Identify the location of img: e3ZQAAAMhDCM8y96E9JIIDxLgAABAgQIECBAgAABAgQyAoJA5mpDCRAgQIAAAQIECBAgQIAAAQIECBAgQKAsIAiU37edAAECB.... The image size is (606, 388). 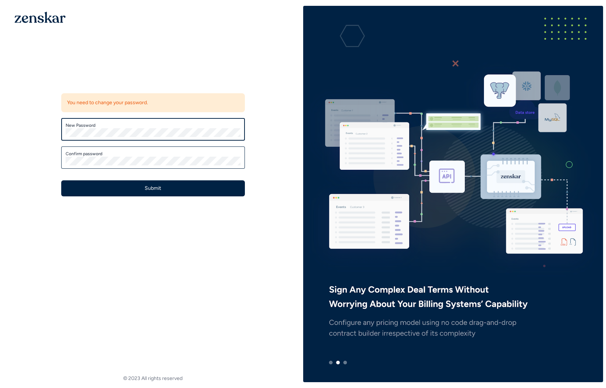
(453, 194).